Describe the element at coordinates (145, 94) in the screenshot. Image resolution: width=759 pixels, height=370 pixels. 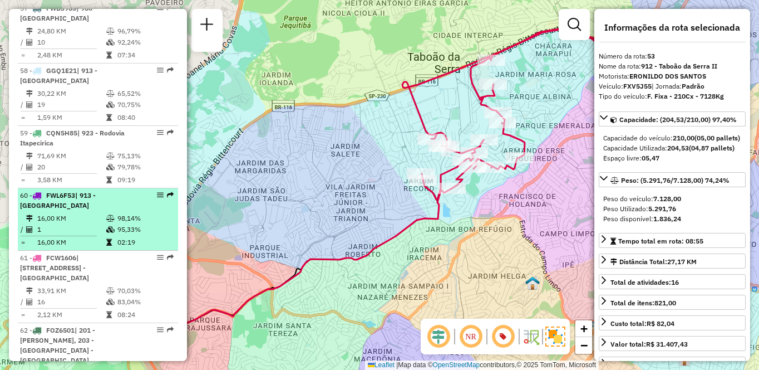
I see `td: 65,52%` at that location.